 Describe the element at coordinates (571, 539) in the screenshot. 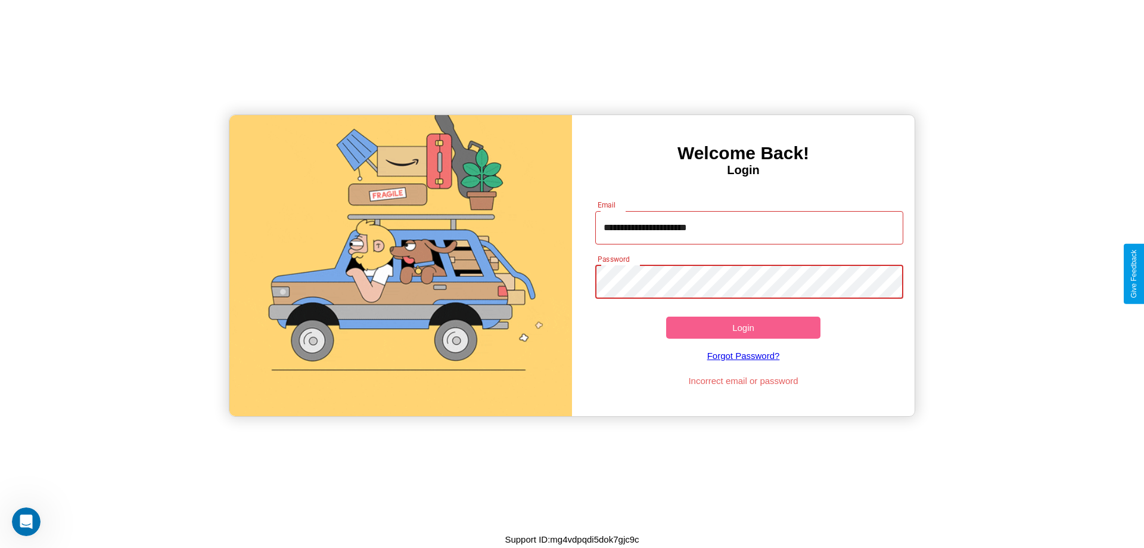

I see `p: Support ID: mg4vdpqdi5dok7gjc9c` at that location.